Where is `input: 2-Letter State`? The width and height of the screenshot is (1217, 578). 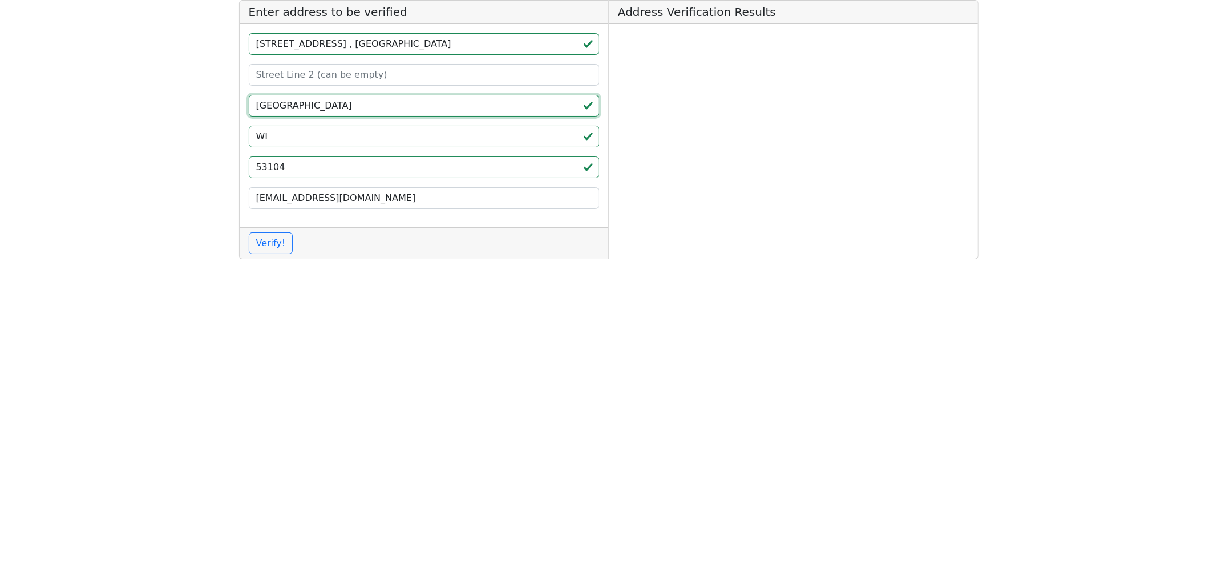
input: 2-Letter State is located at coordinates (424, 136).